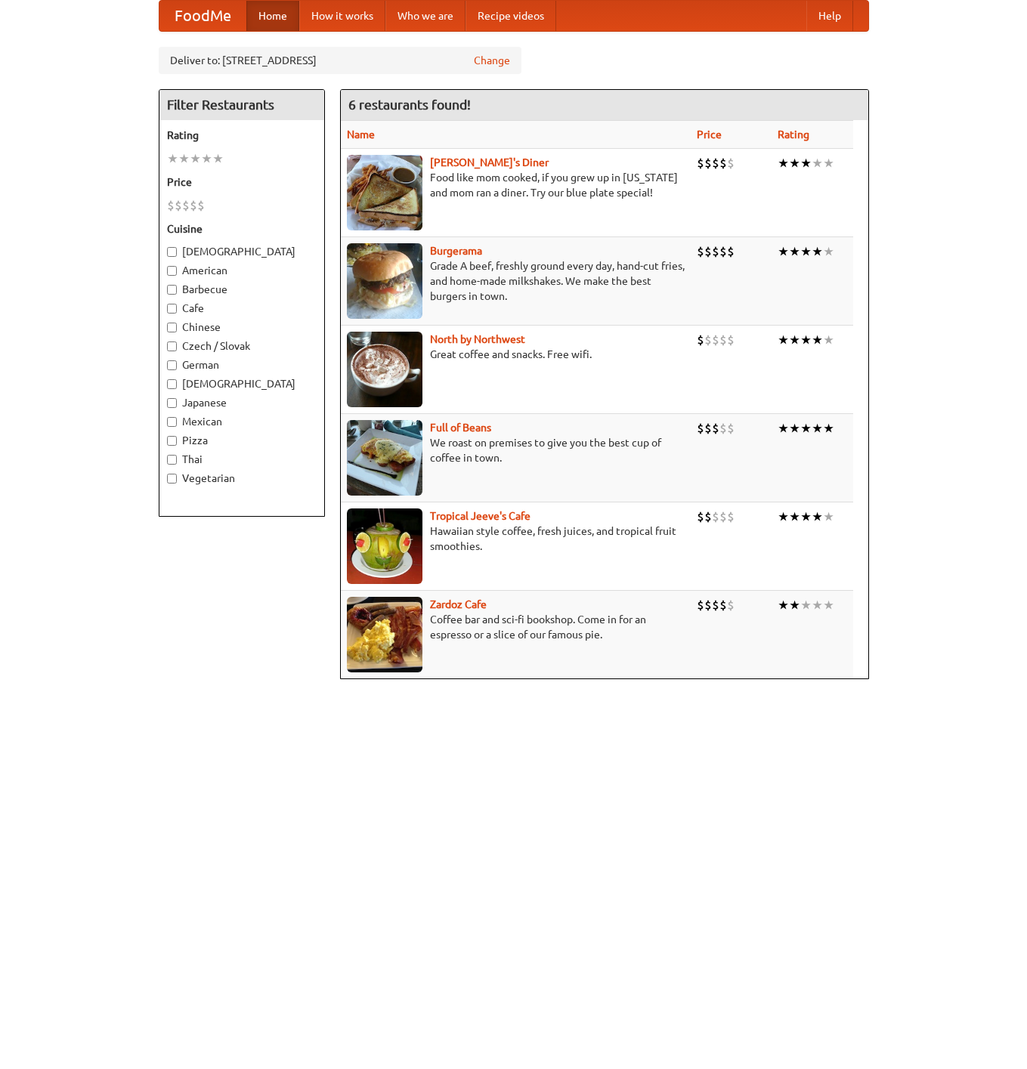 This screenshot has width=1027, height=1069. Describe the element at coordinates (242, 459) in the screenshot. I see `label: Thai` at that location.